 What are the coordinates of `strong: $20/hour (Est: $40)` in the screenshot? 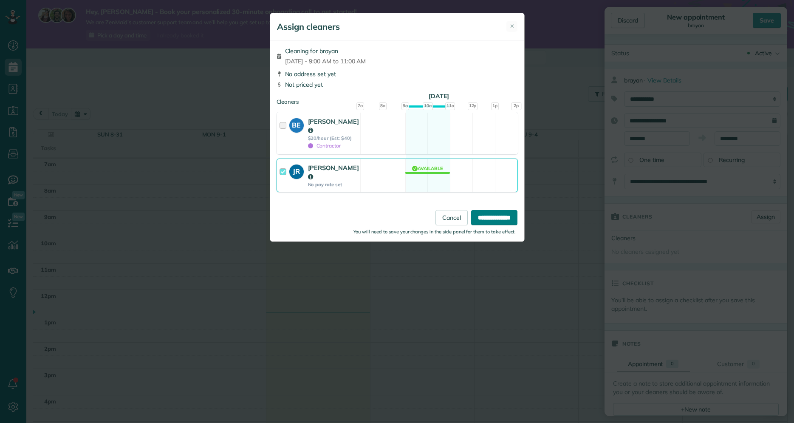 It's located at (334, 138).